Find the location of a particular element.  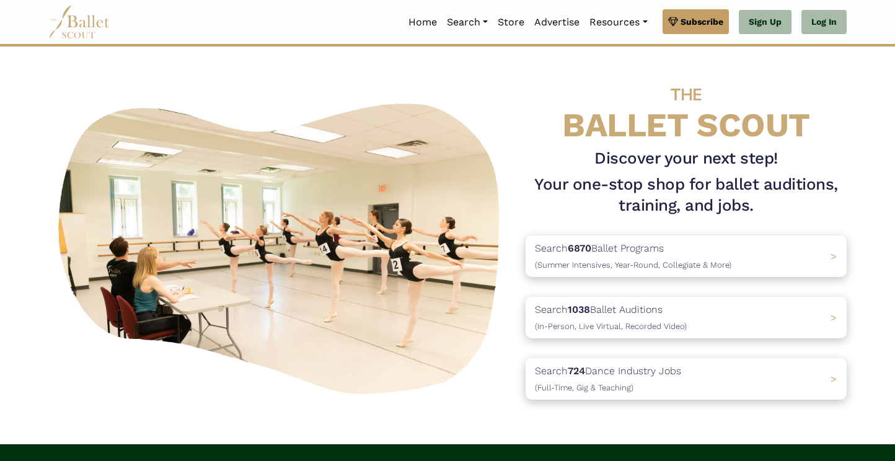

a: Subscribe is located at coordinates (695, 22).